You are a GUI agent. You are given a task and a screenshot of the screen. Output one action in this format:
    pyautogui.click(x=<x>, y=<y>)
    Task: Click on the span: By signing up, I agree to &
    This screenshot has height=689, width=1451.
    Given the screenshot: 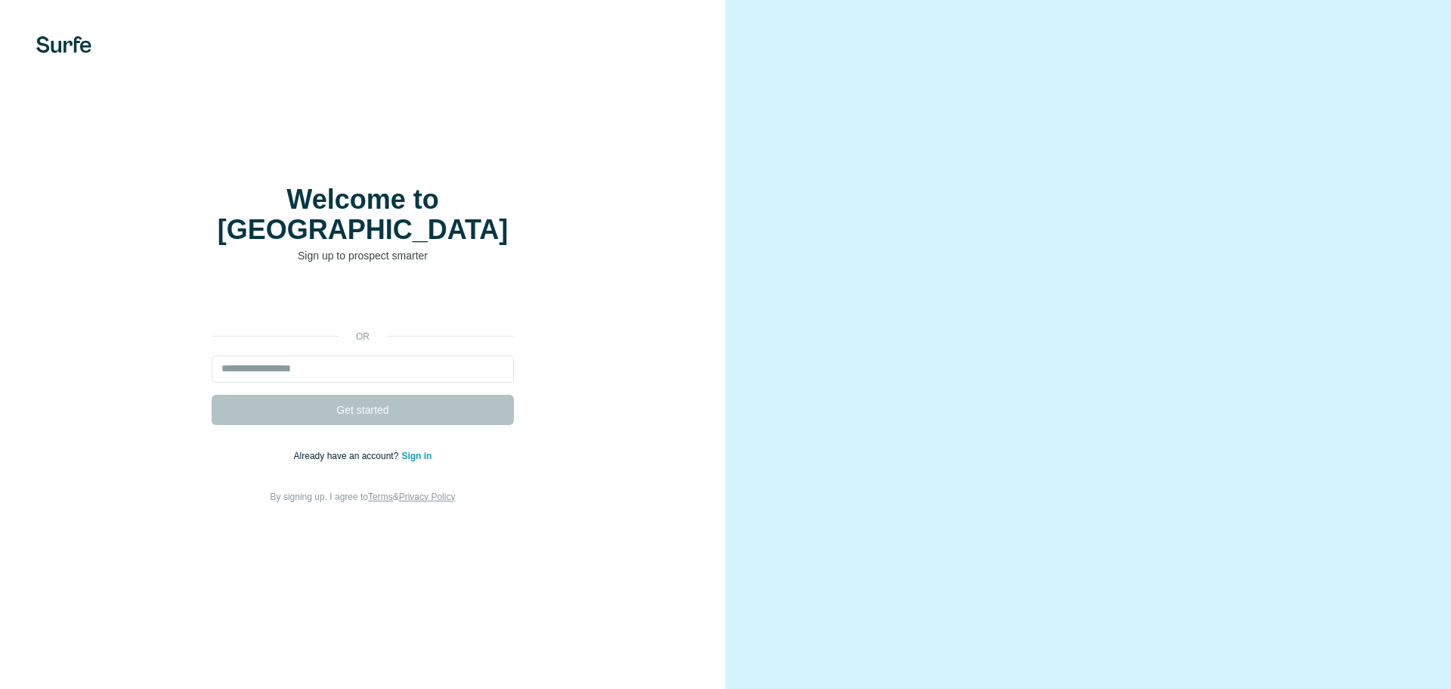 What is the action you would take?
    pyautogui.click(x=363, y=497)
    